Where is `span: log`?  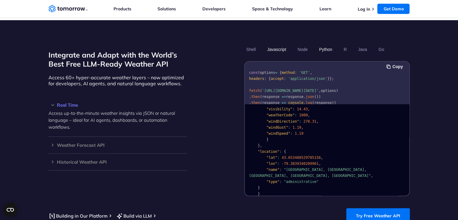
span: log is located at coordinates (308, 103).